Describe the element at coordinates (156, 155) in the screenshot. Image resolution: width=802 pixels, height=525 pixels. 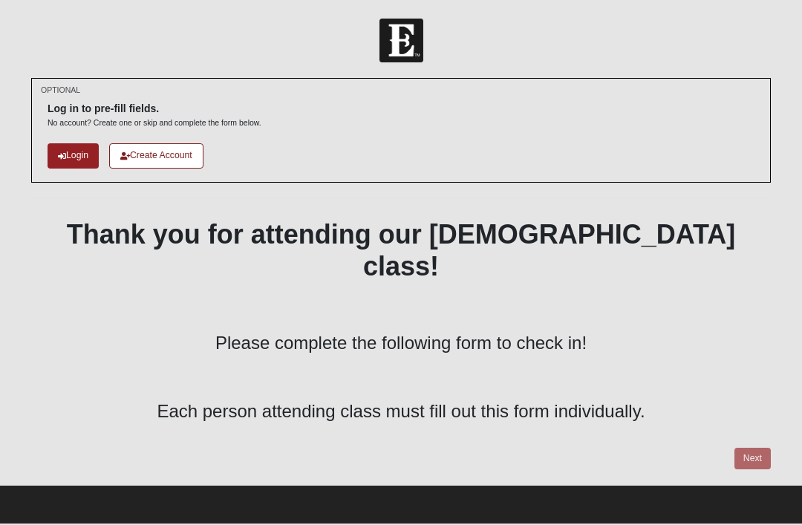
I see `a: Create Account` at that location.